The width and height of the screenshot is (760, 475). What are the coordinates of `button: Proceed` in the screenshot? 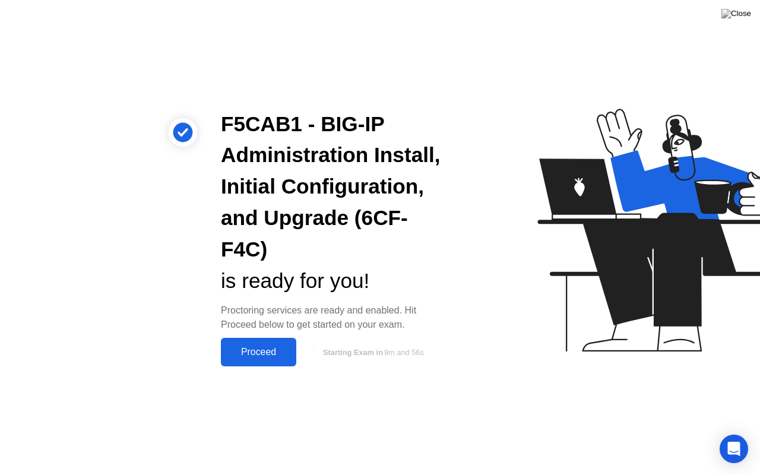 It's located at (258, 352).